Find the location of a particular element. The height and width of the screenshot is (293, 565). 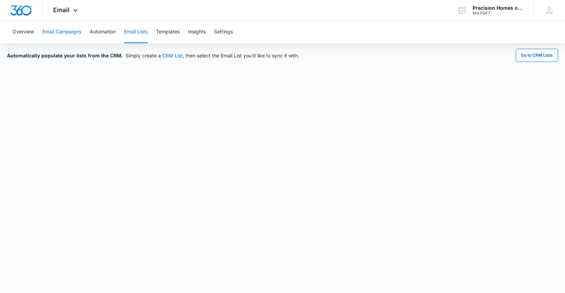

button: Insights is located at coordinates (197, 32).